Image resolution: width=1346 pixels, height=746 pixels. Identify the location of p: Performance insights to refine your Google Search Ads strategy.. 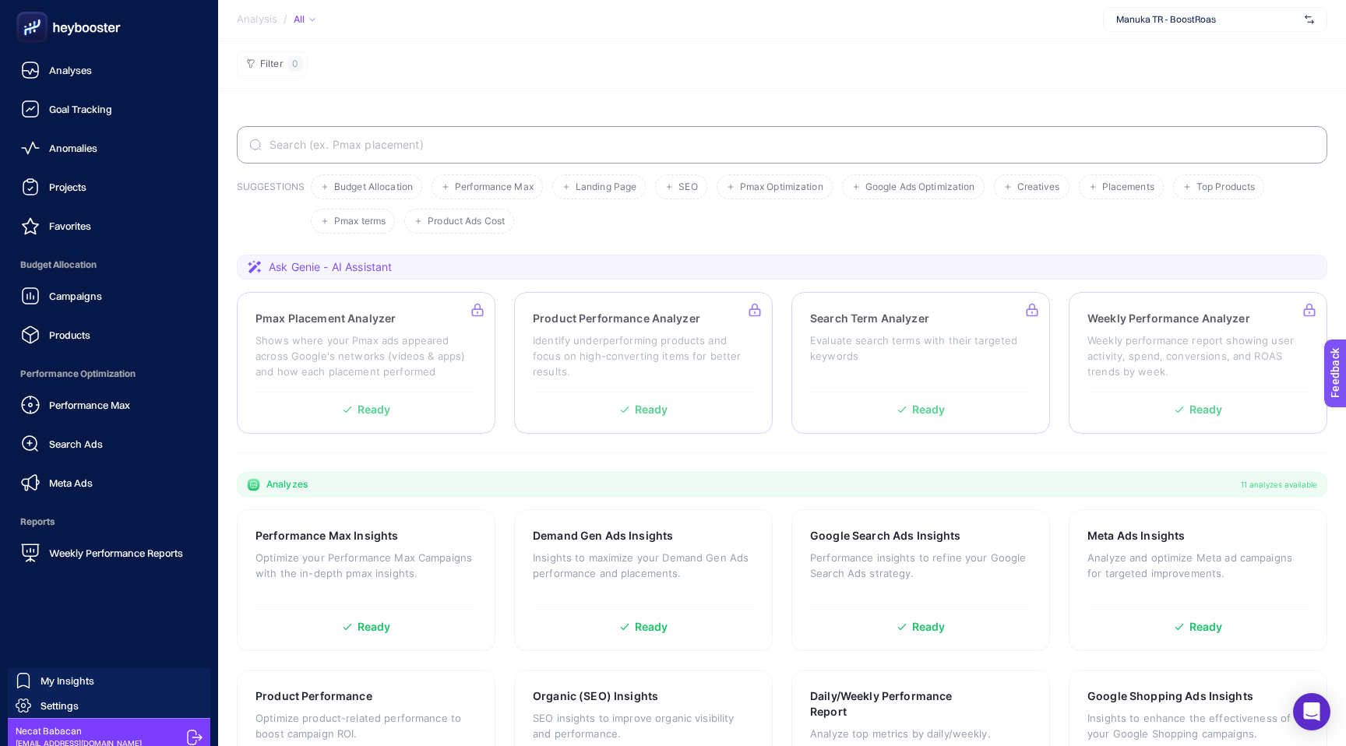
(921, 566).